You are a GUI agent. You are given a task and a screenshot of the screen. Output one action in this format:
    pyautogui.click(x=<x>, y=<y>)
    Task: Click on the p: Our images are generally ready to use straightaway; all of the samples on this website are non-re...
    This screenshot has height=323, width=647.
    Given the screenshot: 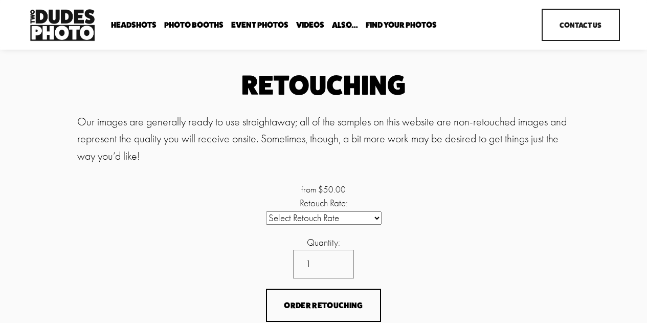 What is the action you would take?
    pyautogui.click(x=324, y=139)
    